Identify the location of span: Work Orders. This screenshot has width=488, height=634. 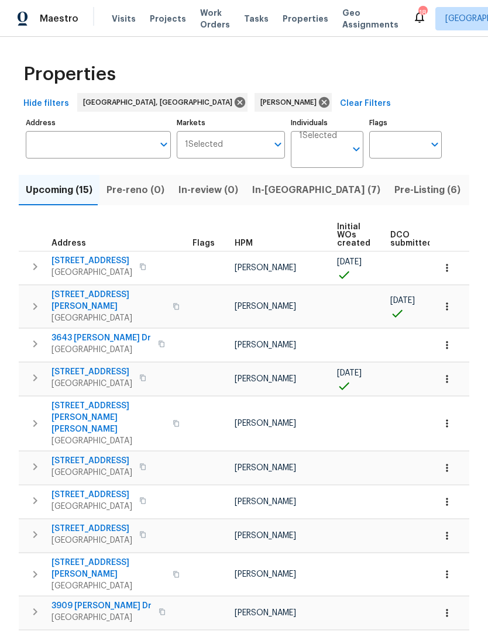
(215, 19).